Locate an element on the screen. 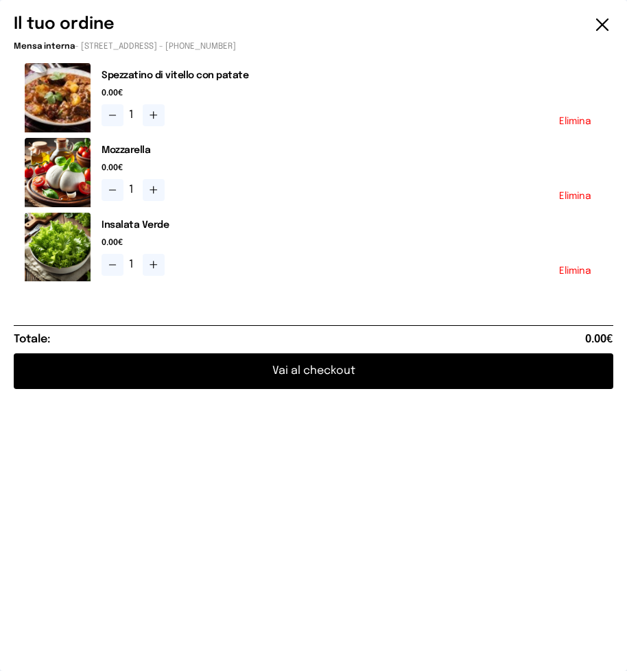  h2: Insalata Verde is located at coordinates (352, 225).